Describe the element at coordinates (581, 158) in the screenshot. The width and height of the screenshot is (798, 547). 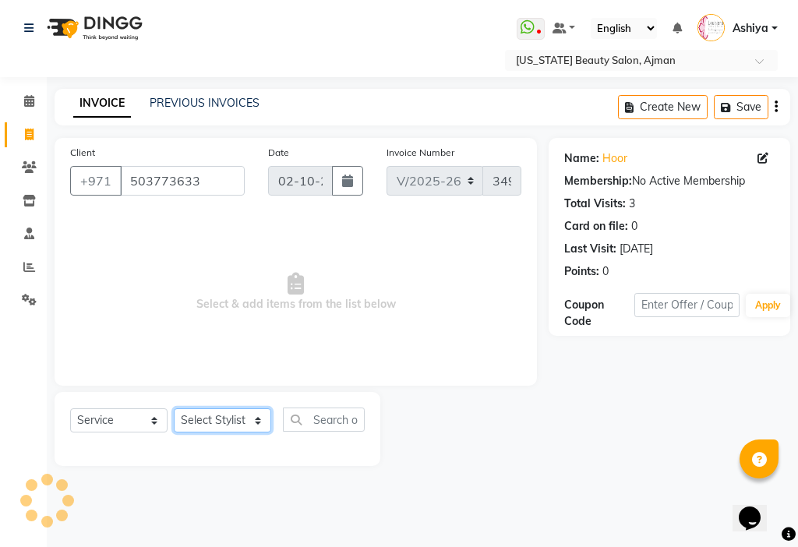
I see `div: Name:` at that location.